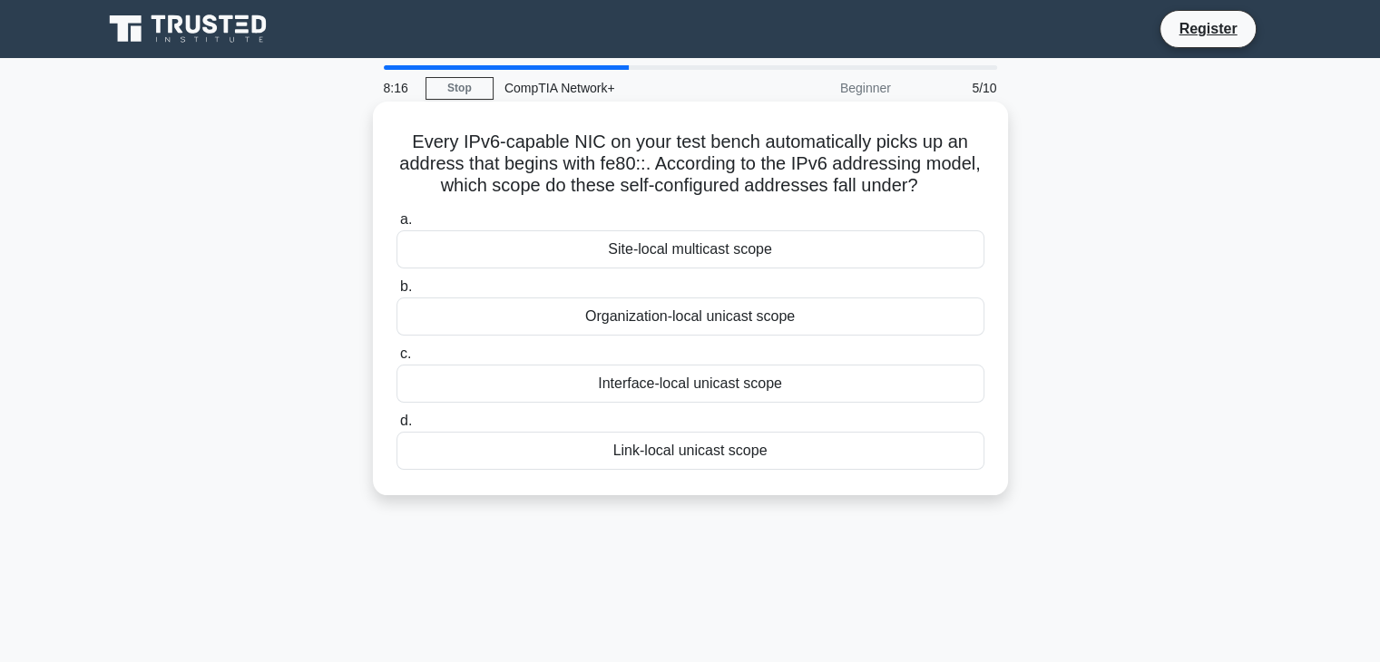 This screenshot has width=1380, height=662. I want to click on div: Beginner, so click(822, 88).